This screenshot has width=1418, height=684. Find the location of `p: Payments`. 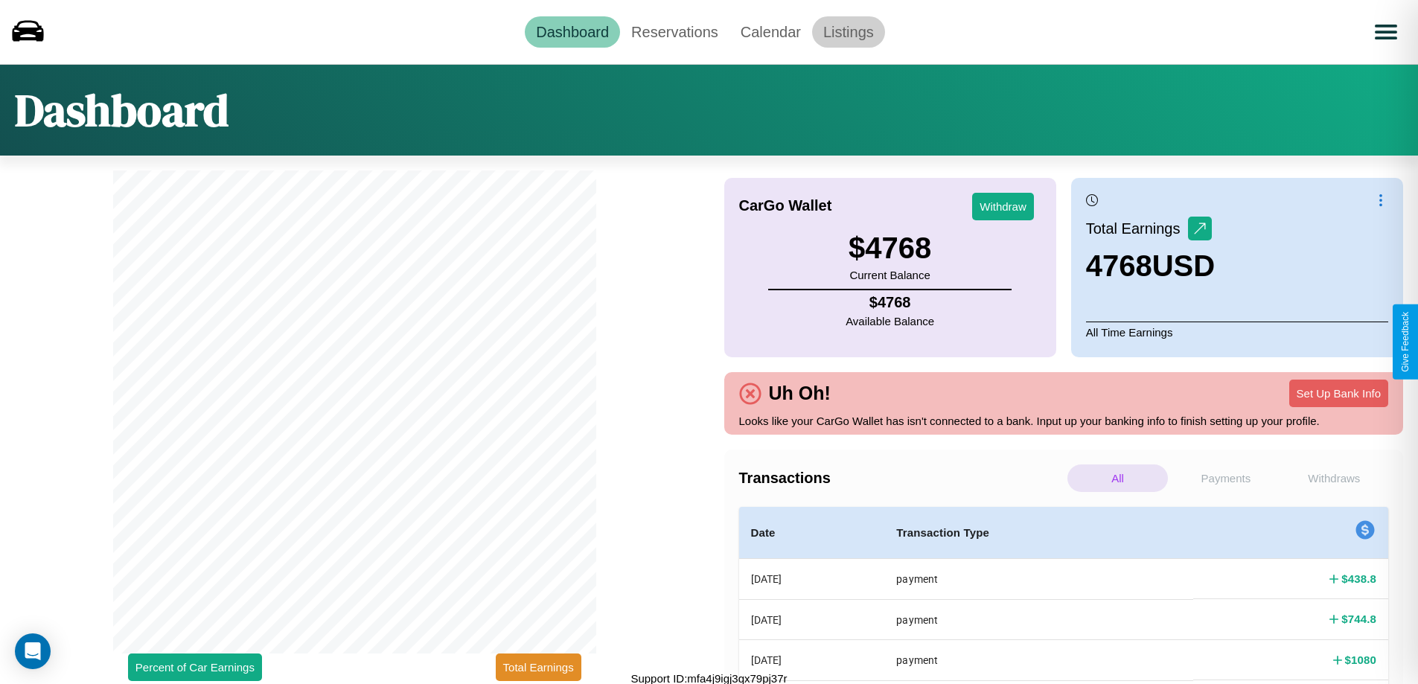

p: Payments is located at coordinates (1225, 478).